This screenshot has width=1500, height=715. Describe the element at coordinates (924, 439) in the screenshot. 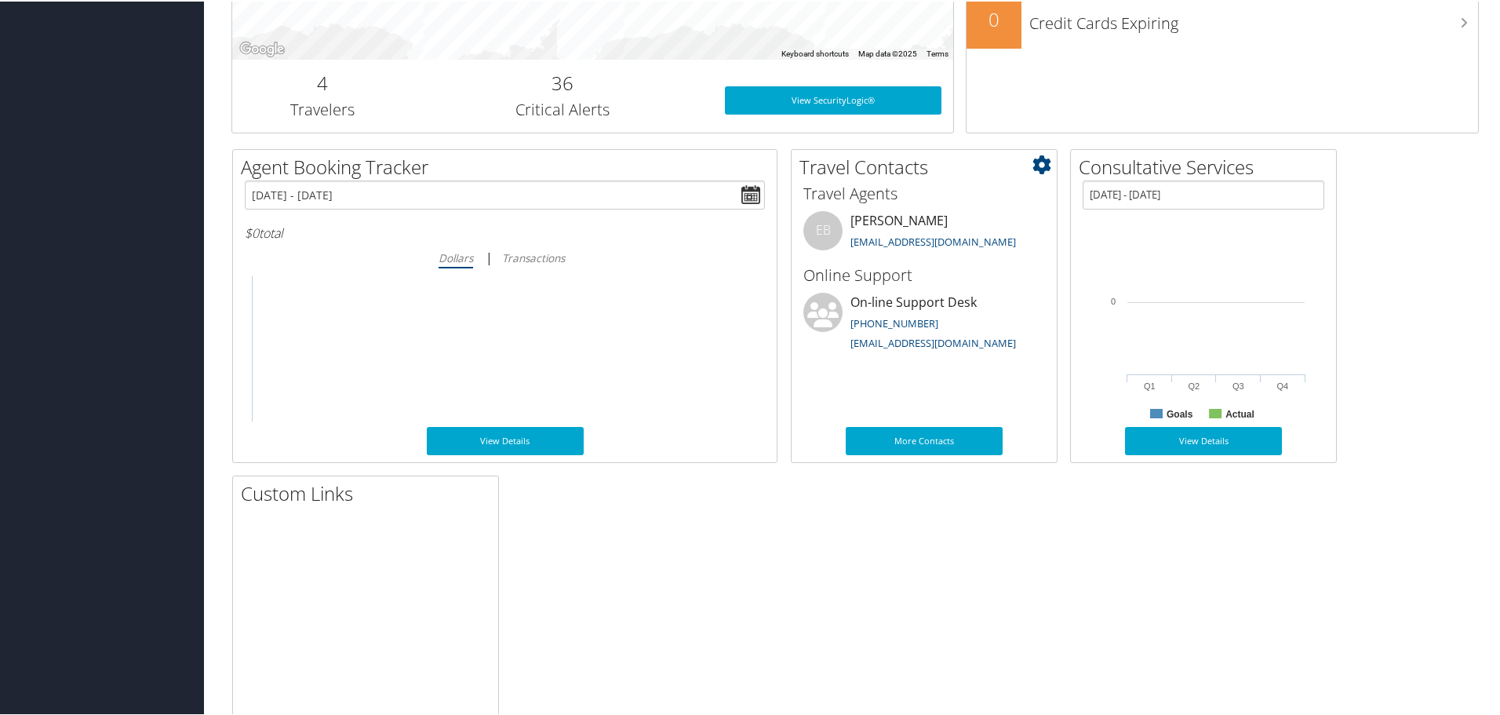

I see `a: More Contacts` at that location.